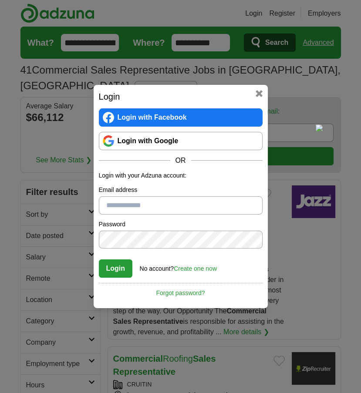  Describe the element at coordinates (181, 190) in the screenshot. I see `label: Email address` at that location.